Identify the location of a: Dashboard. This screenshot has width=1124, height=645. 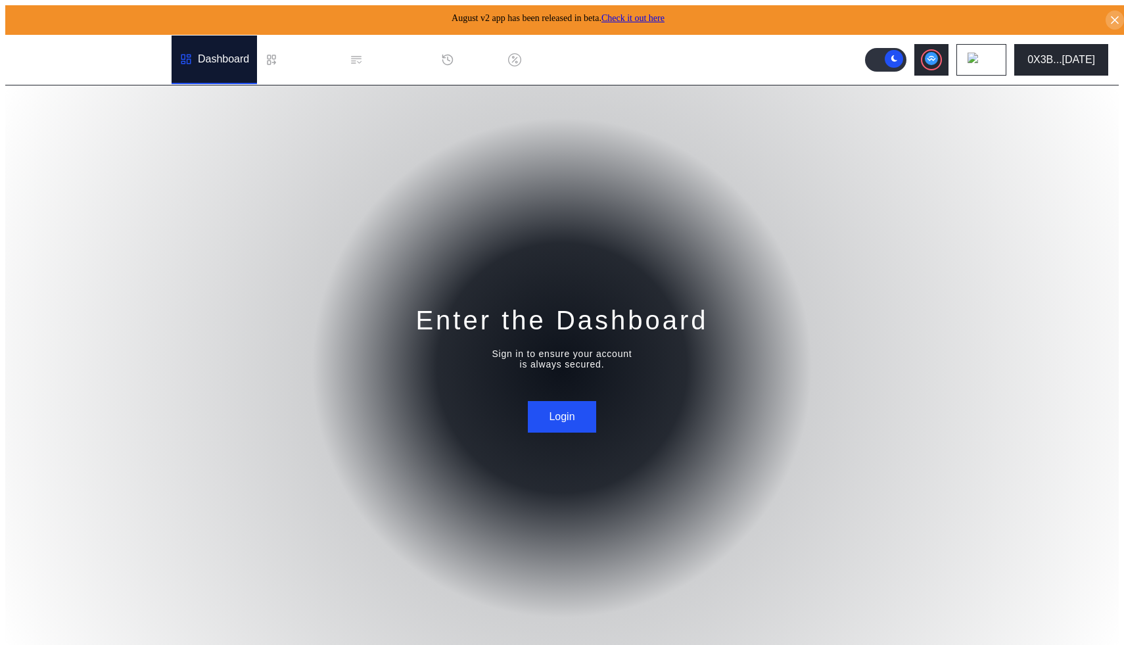
(214, 60).